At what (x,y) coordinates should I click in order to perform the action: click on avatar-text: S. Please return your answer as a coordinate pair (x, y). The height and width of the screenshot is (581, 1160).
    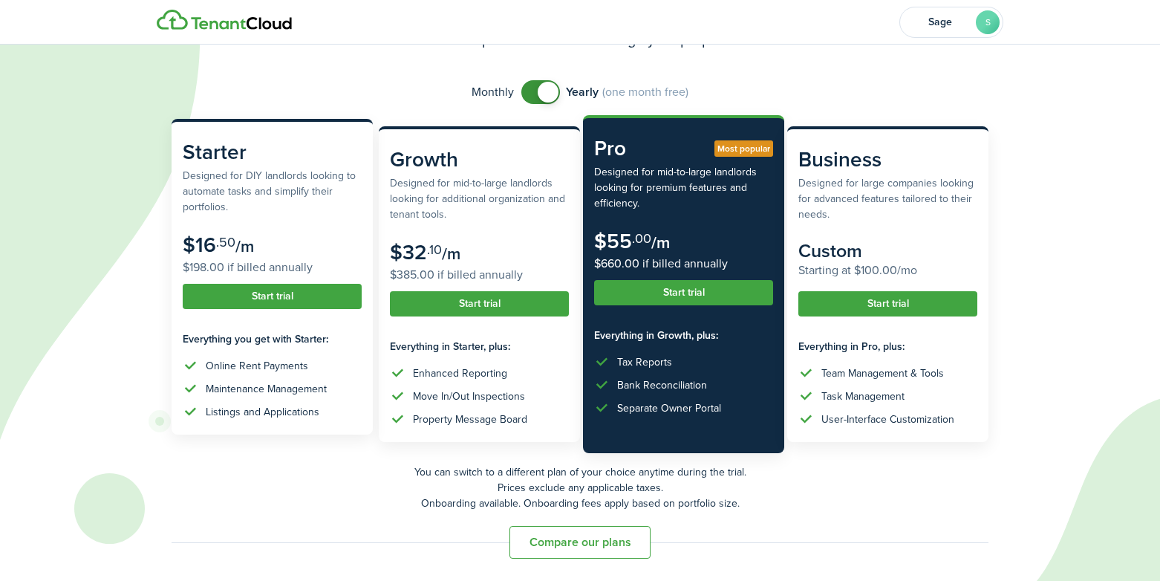
    Looking at the image, I should click on (987, 22).